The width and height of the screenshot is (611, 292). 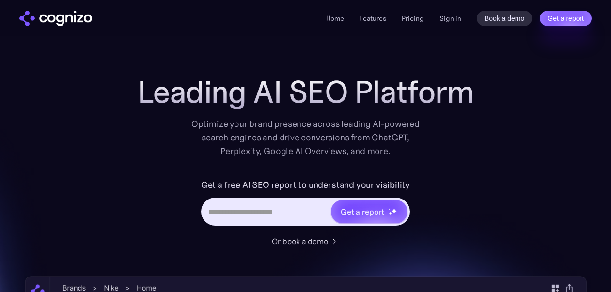 I want to click on a: Sign in, so click(x=450, y=18).